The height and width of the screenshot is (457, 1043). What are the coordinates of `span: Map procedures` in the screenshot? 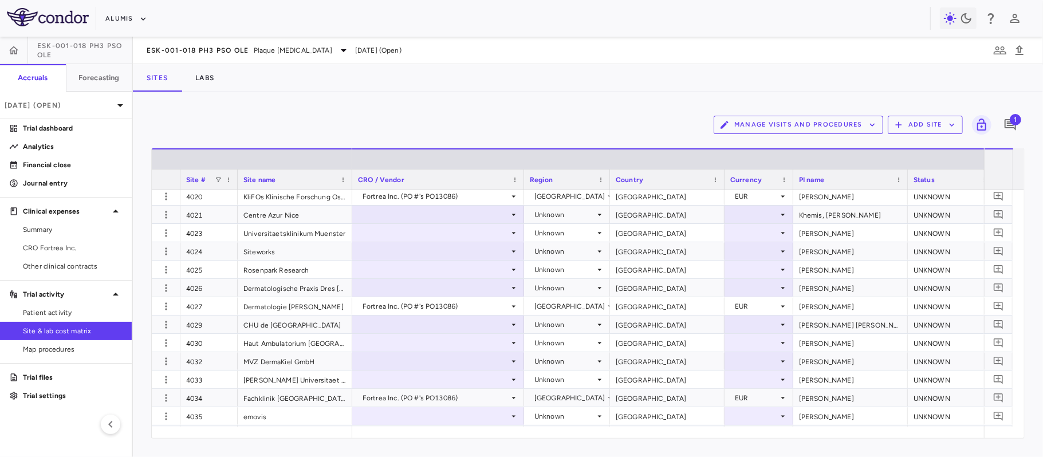 It's located at (73, 349).